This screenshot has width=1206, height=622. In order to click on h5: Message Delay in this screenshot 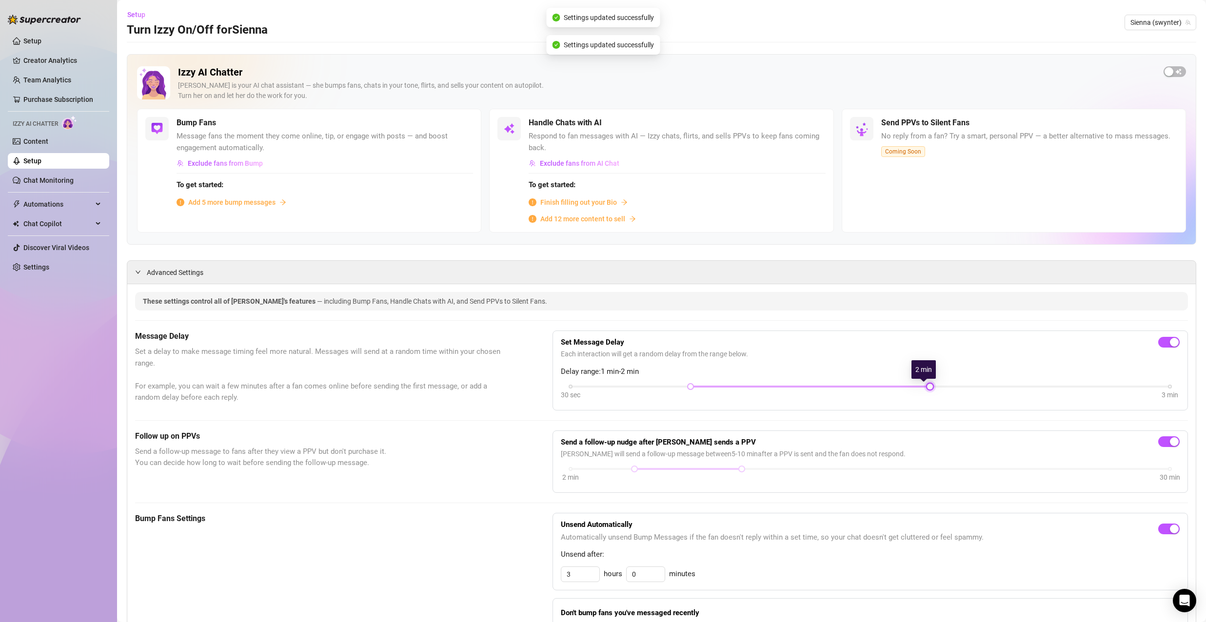, I will do `click(320, 337)`.